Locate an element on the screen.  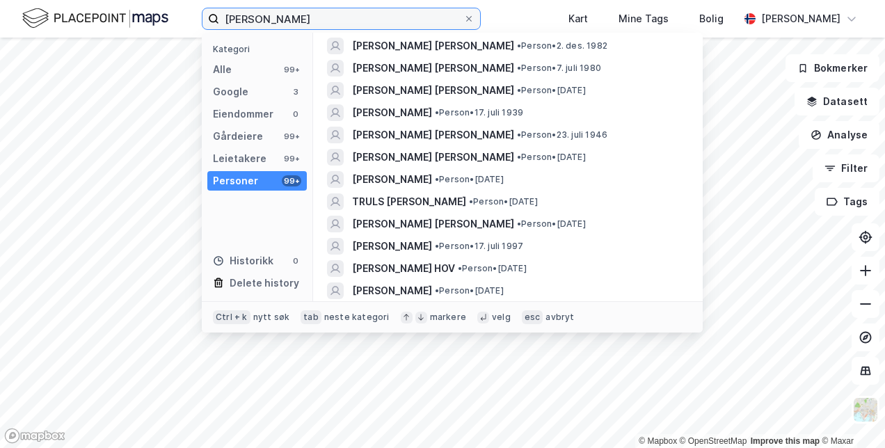
div: esc is located at coordinates (532, 317).